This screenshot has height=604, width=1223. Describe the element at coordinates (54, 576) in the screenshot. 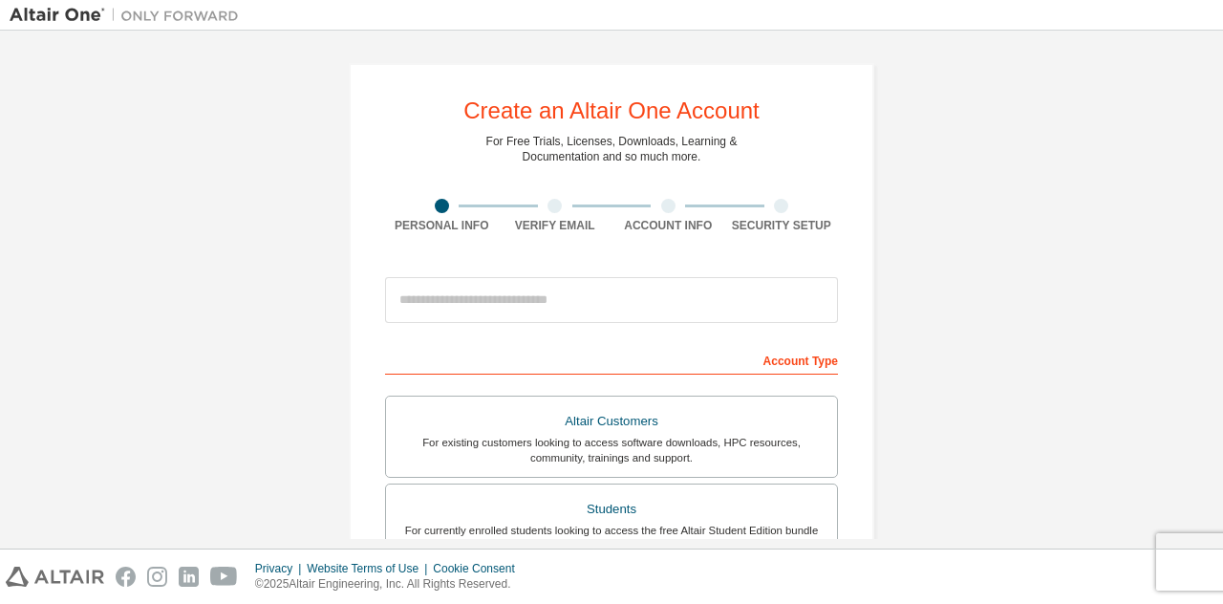

I see `img: altair_logo.svg` at that location.